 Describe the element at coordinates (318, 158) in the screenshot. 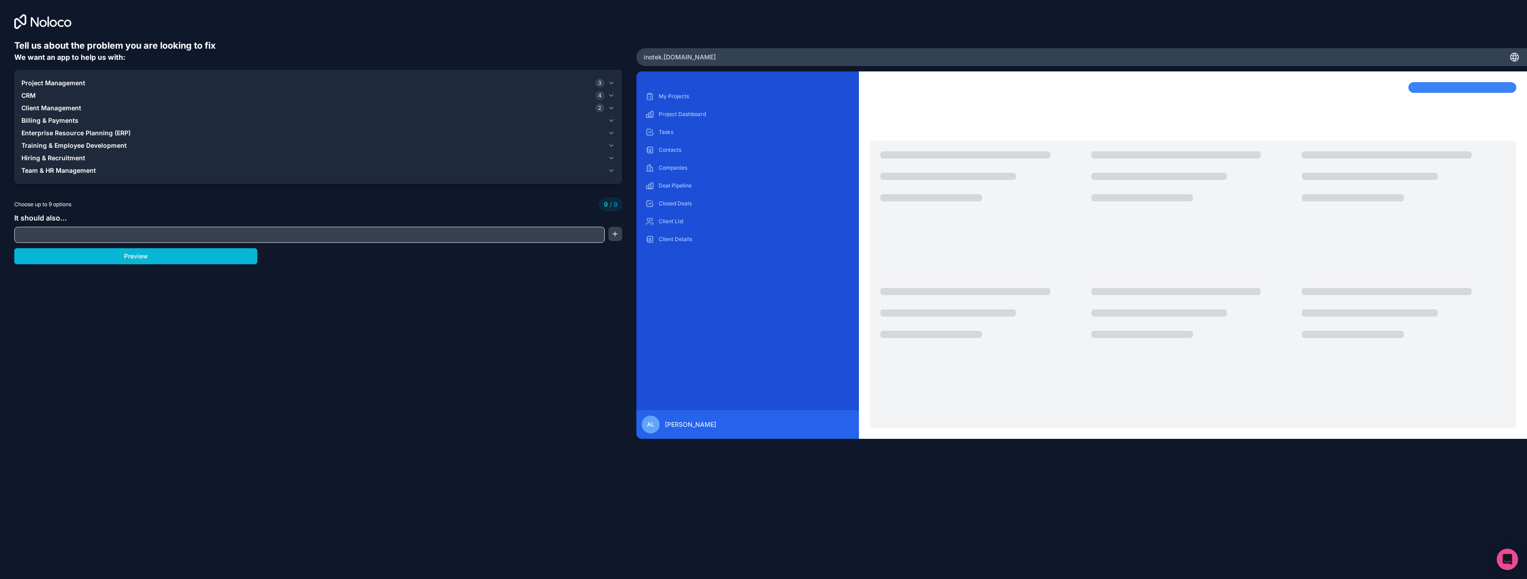

I see `button: Hiring & Recruitment` at that location.